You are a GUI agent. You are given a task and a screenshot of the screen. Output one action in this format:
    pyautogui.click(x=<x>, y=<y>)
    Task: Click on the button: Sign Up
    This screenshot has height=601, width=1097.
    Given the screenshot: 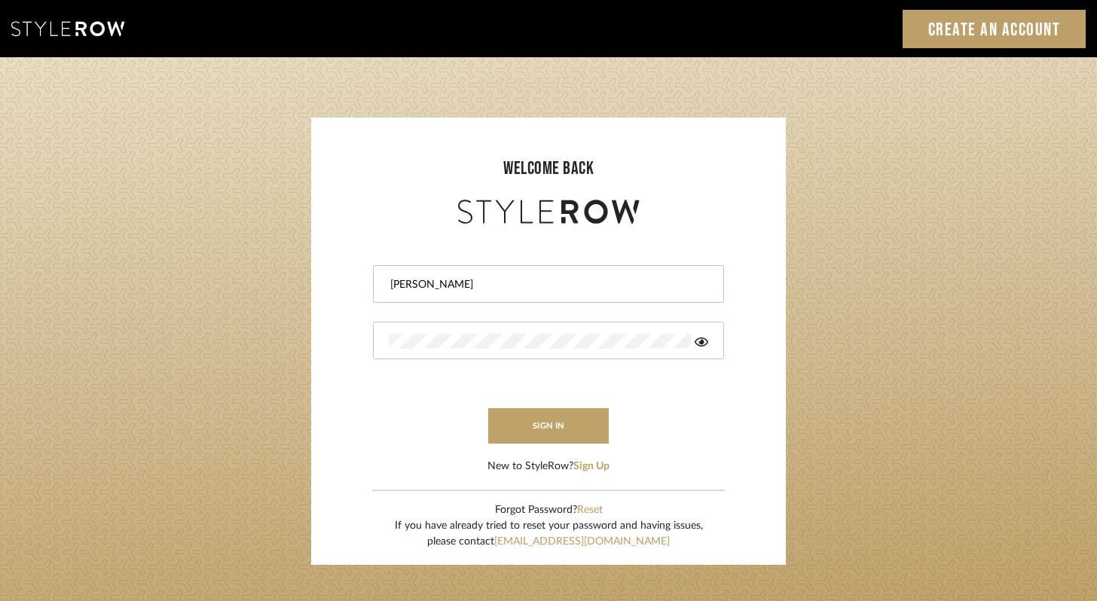 What is the action you would take?
    pyautogui.click(x=591, y=466)
    